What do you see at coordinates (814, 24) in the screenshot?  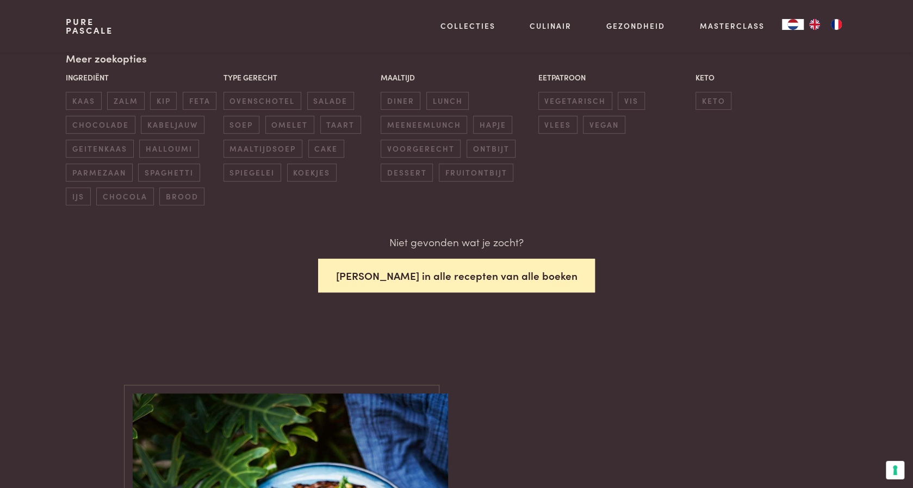 I see `a: EN` at bounding box center [814, 24].